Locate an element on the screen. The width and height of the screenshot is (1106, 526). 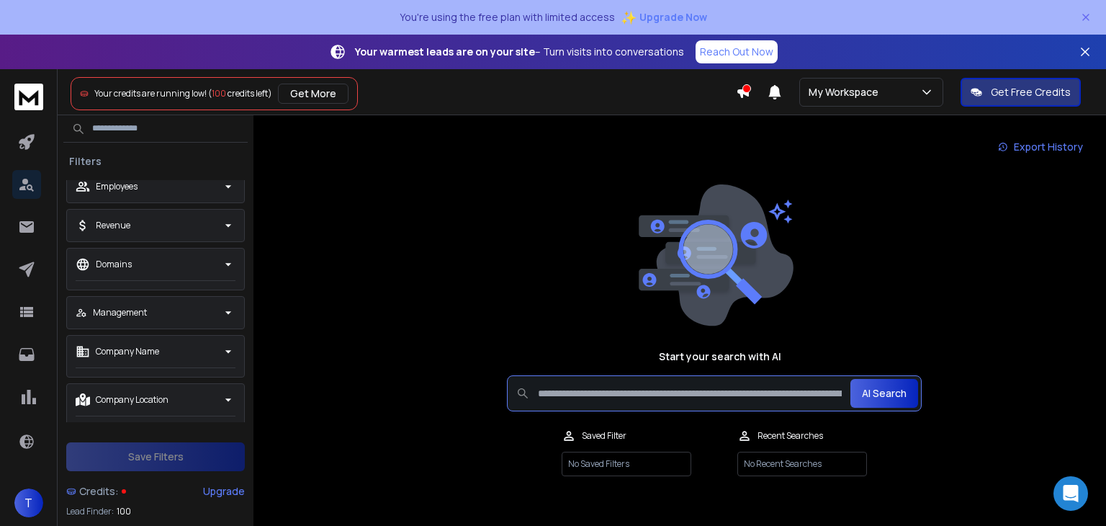
h3: Filters is located at coordinates (85, 161).